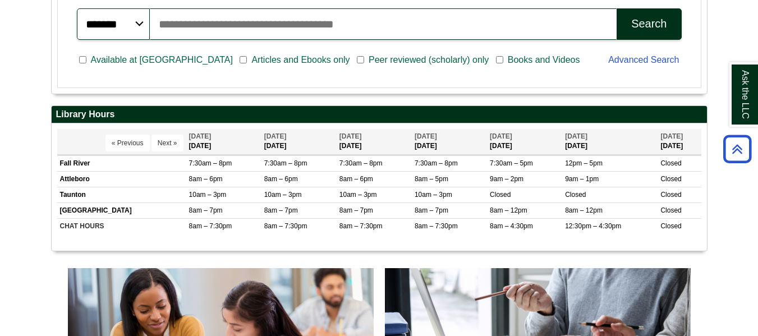  I want to click on span: 7:30am – 5pm, so click(511, 163).